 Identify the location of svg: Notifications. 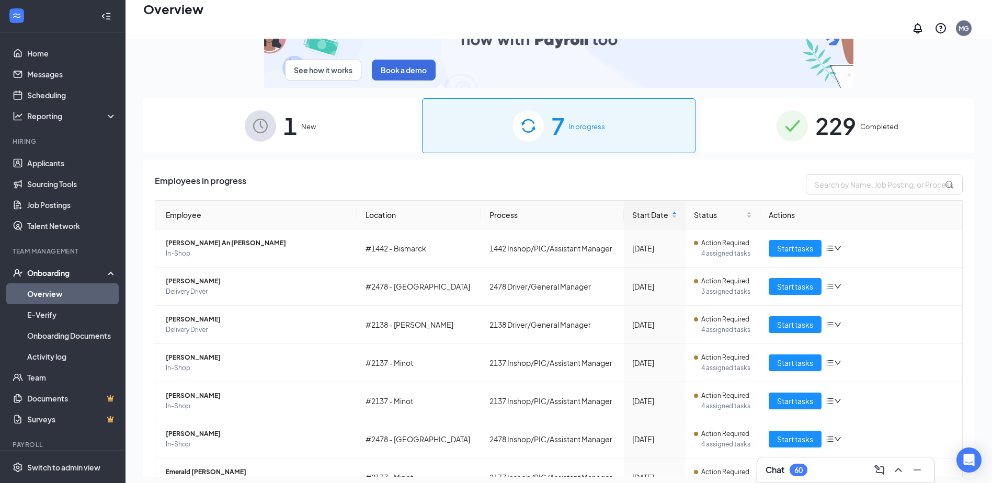
(917, 28).